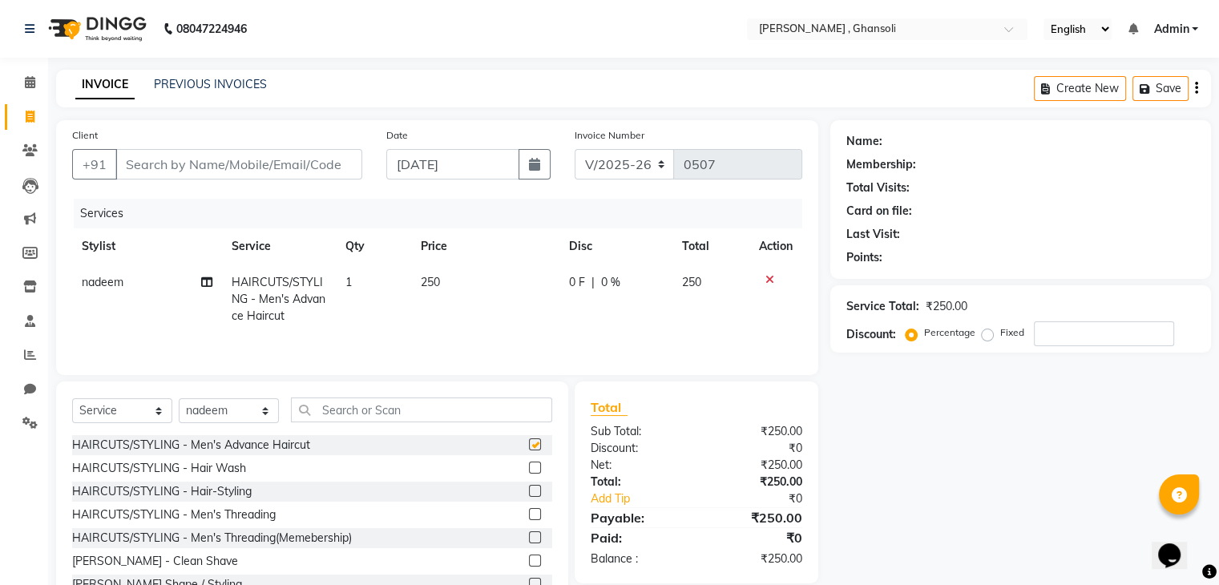  I want to click on th: Service, so click(279, 246).